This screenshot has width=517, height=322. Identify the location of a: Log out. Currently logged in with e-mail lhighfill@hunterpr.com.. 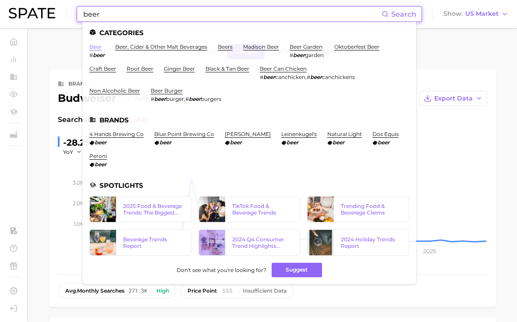
(14, 308).